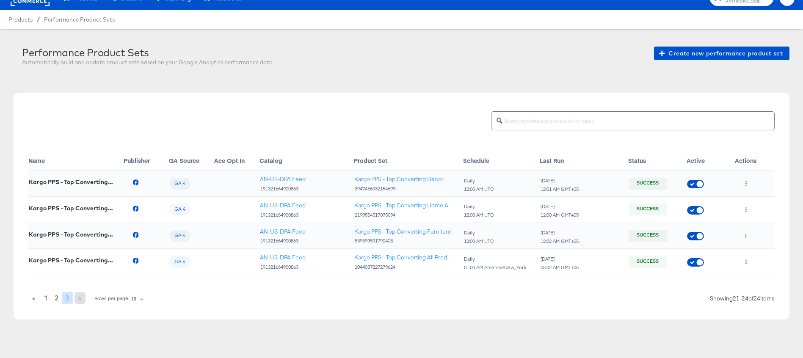 The width and height of the screenshot is (803, 358). Describe the element at coordinates (560, 268) in the screenshot. I see `div: 05:02 AM GMT+05` at that location.